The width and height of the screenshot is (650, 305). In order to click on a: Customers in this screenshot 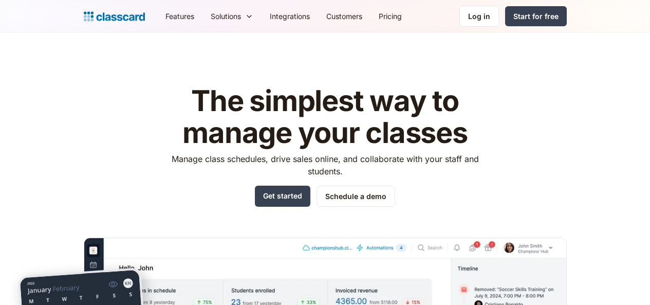, I will do `click(344, 16)`.